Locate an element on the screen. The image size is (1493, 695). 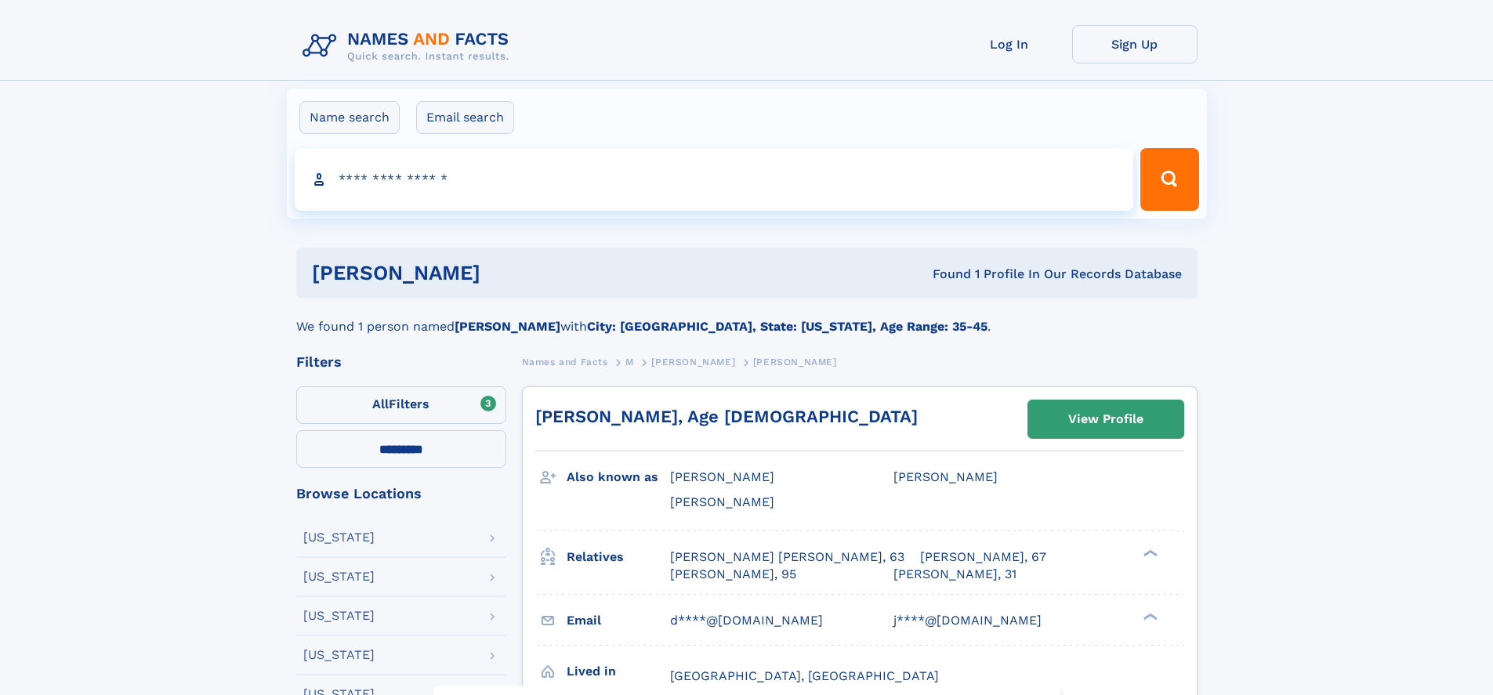
button: Search Button is located at coordinates (1169, 179).